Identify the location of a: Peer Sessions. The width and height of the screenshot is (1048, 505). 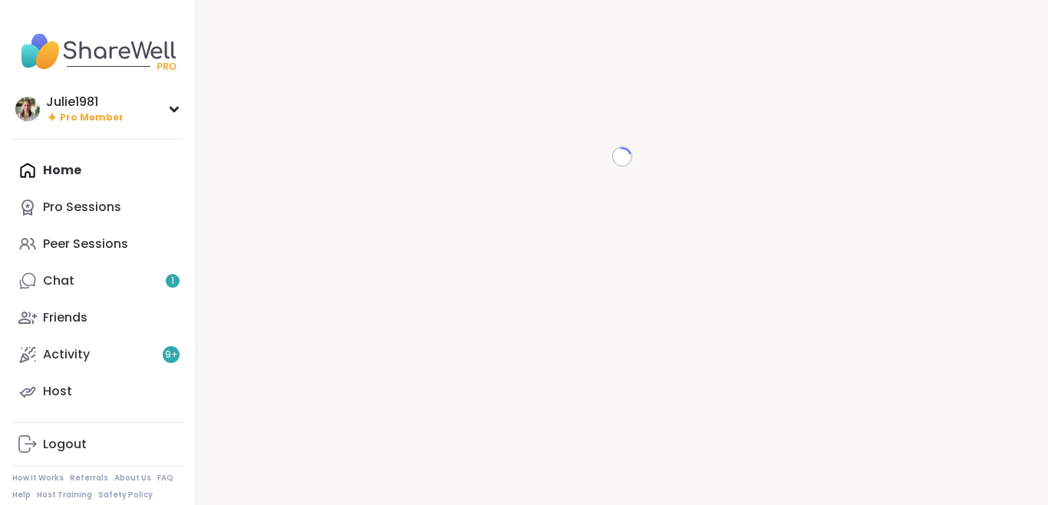
(97, 244).